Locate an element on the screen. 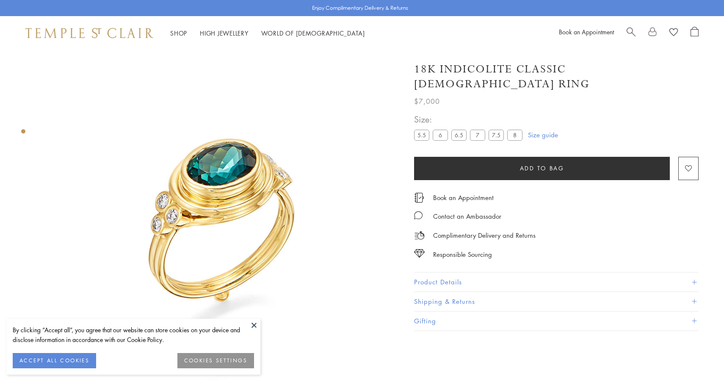 The height and width of the screenshot is (381, 724). a: Size guide is located at coordinates (543, 135).